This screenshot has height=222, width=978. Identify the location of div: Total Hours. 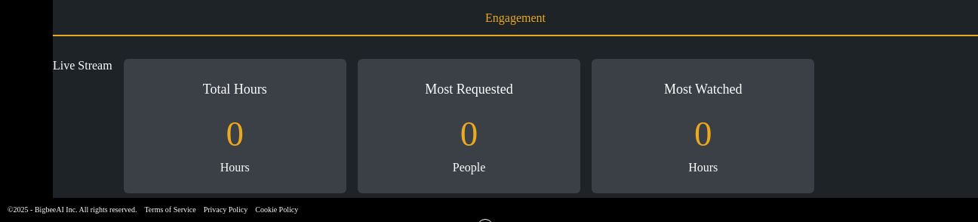
(235, 79).